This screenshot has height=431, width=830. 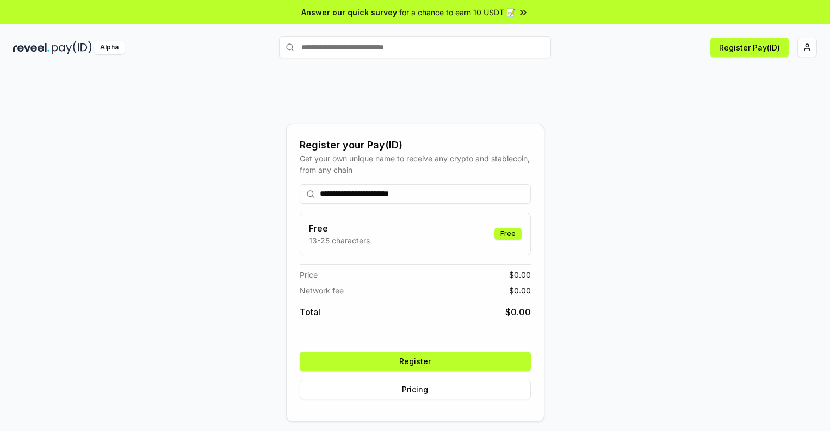 What do you see at coordinates (749, 47) in the screenshot?
I see `button: Register Pay(ID)` at bounding box center [749, 47].